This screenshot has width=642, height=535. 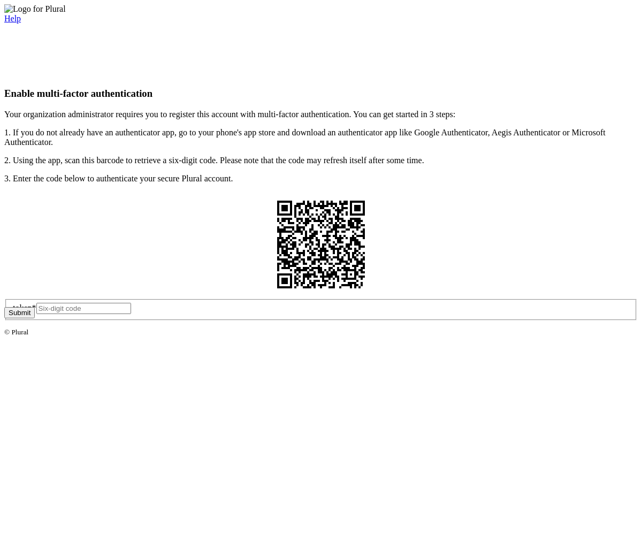 I want to click on img: QR Code, so click(x=321, y=245).